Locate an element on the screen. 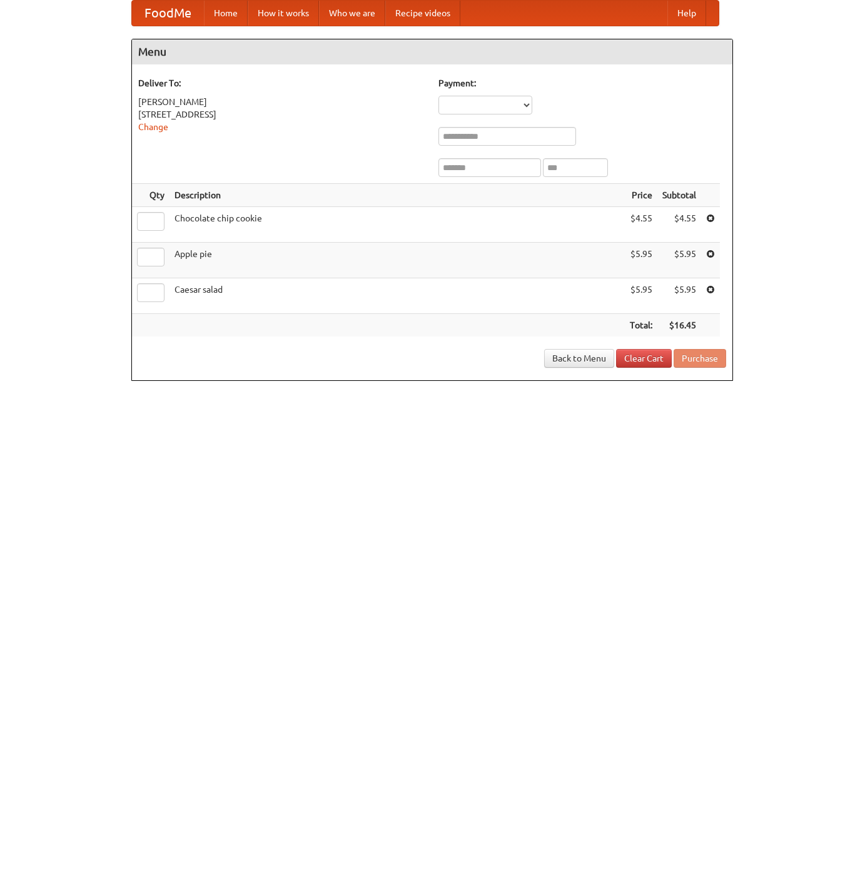 This screenshot has width=850, height=885. a: Who we are is located at coordinates (352, 13).